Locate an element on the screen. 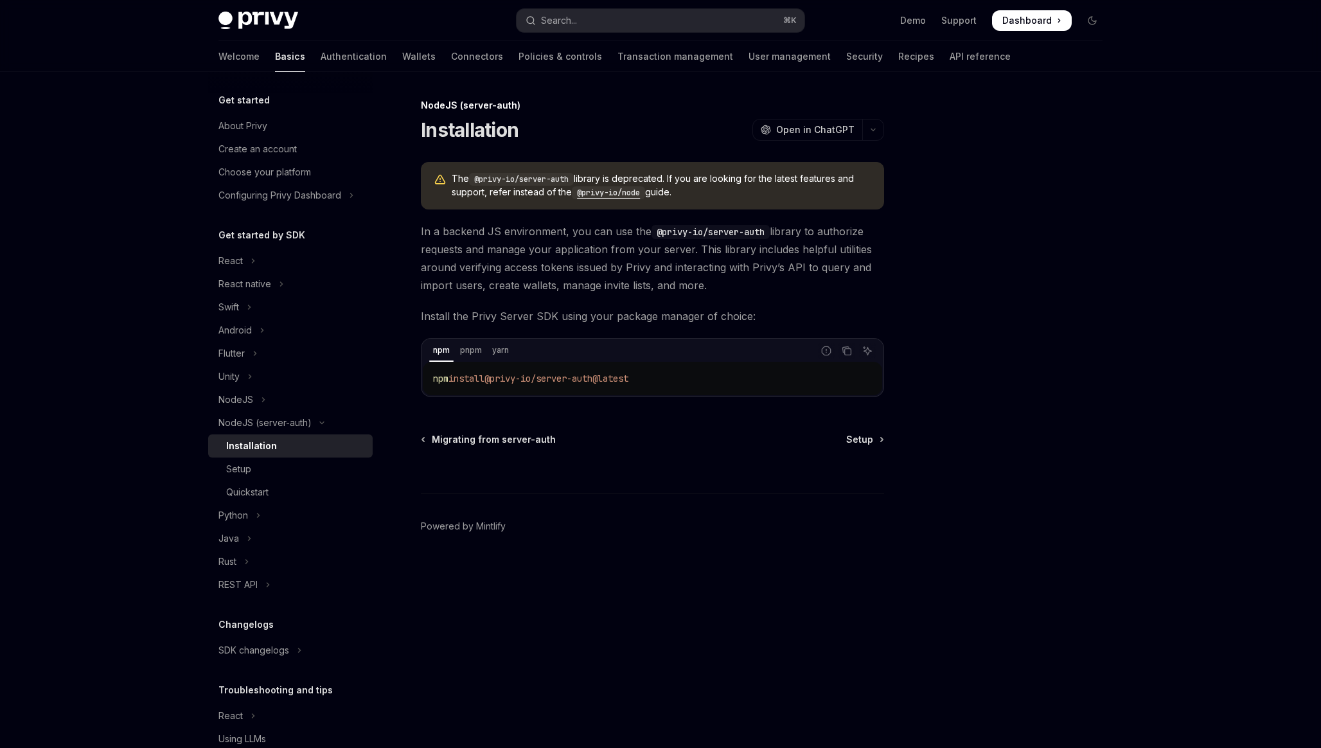 The width and height of the screenshot is (1321, 748). a: Quickstart is located at coordinates (290, 492).